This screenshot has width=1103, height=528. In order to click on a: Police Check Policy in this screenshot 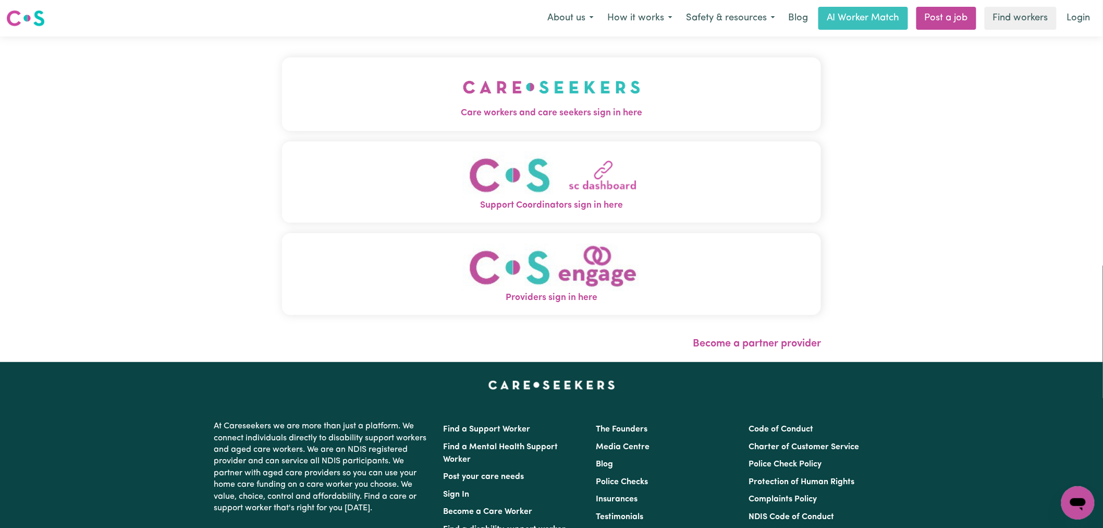, I will do `click(786, 464)`.